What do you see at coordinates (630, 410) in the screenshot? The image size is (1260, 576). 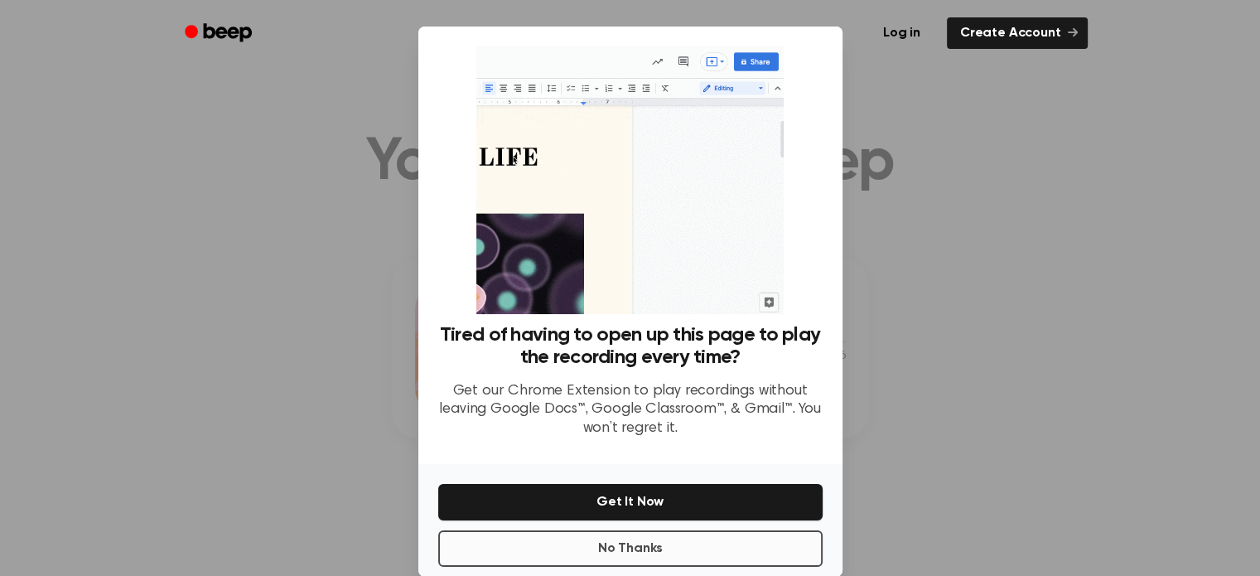 I see `p: Get our Chrome Extension to play recordings without leaving Google Docs™, Google Classroom™, & Gm...` at bounding box center [630, 410].